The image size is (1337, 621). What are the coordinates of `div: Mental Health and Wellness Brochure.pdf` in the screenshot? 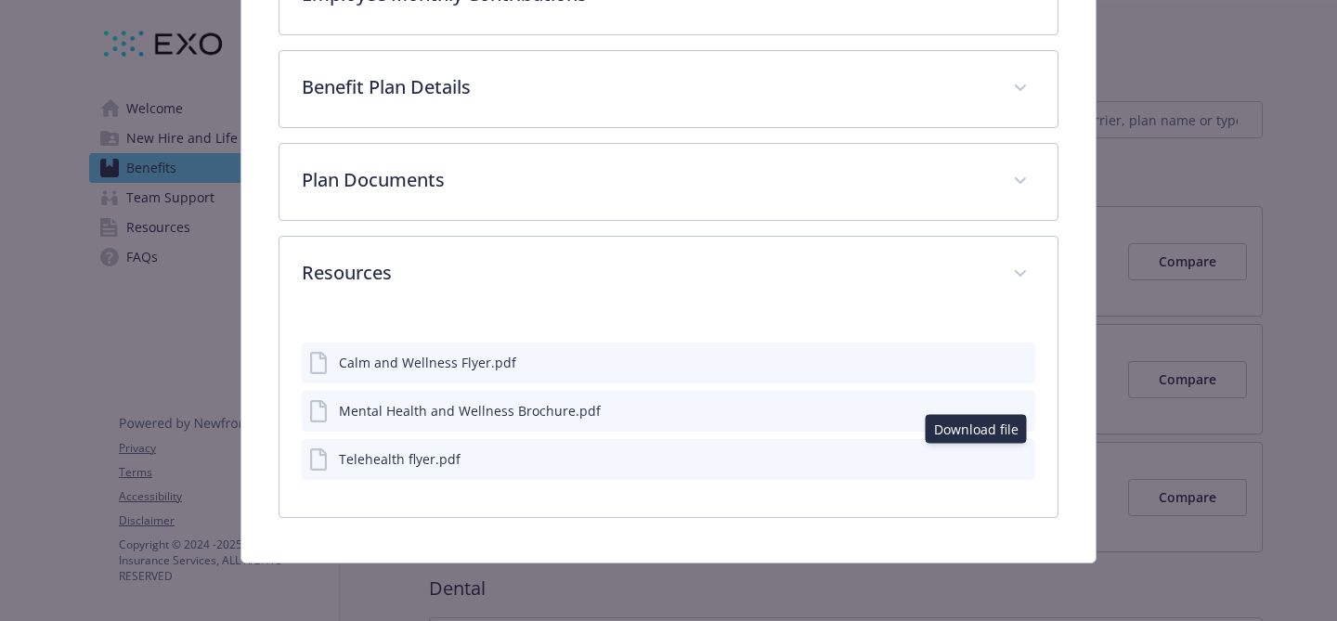 It's located at (470, 410).